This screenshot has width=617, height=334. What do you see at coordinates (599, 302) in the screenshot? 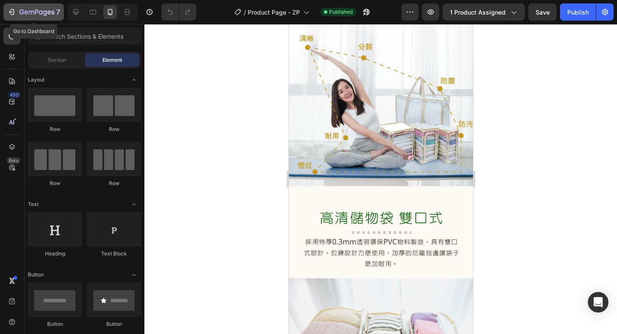
I see `div: Open Intercom Messenger` at bounding box center [599, 302].